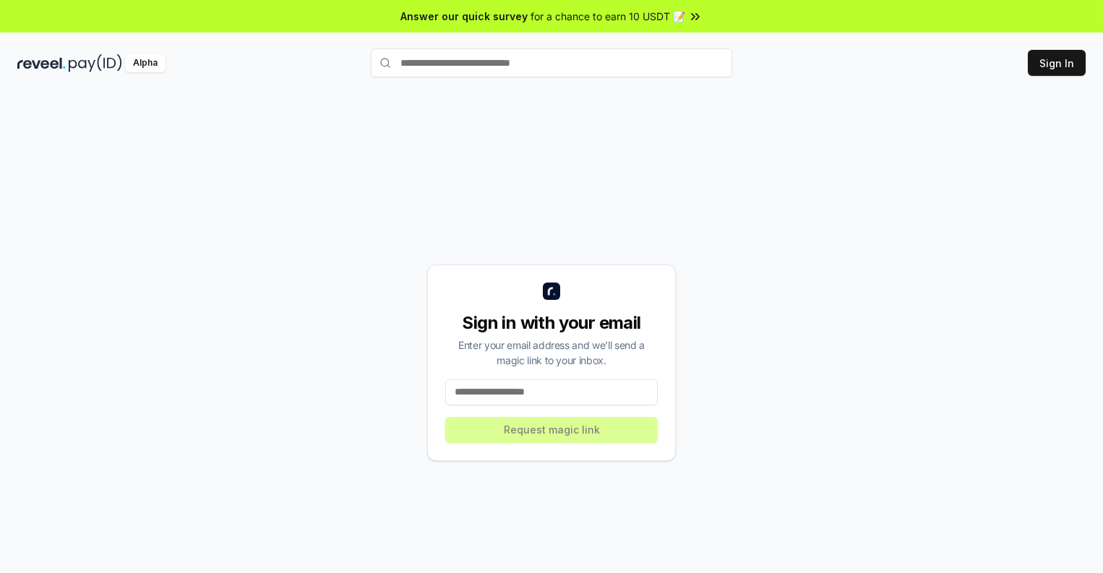 Image resolution: width=1103 pixels, height=573 pixels. I want to click on img: reveel_dark, so click(41, 63).